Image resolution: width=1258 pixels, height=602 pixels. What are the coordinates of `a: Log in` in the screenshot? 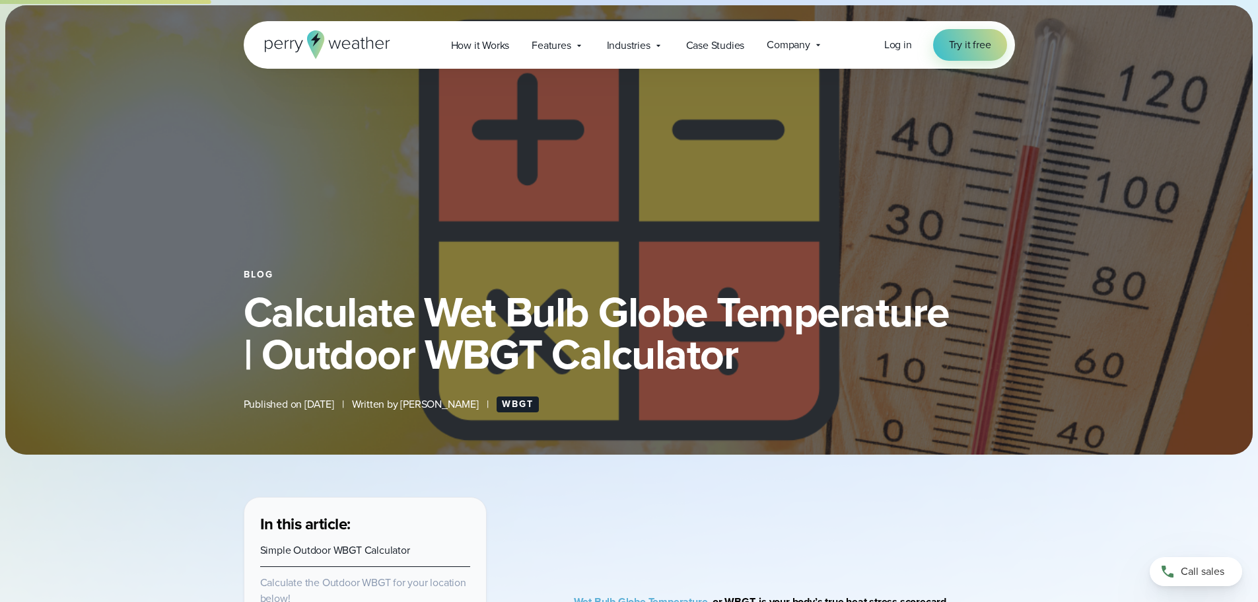 It's located at (898, 45).